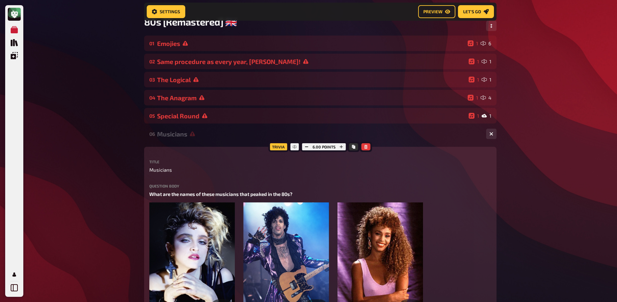 Image resolution: width=617 pixels, height=302 pixels. What do you see at coordinates (311, 43) in the screenshot?
I see `div: Emojies` at bounding box center [311, 43].